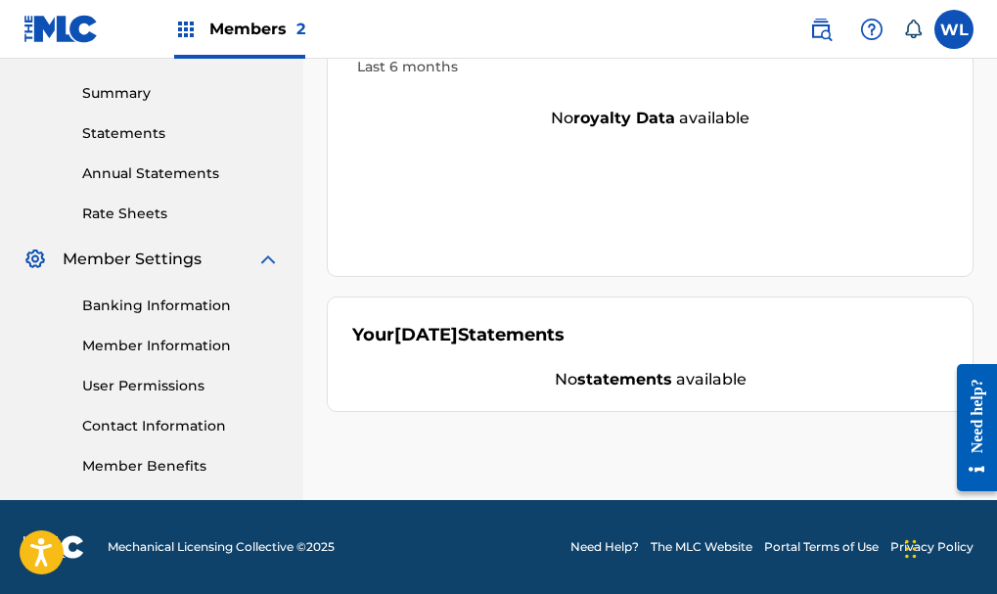 The image size is (997, 594). Describe the element at coordinates (821, 29) in the screenshot. I see `img: search` at that location.